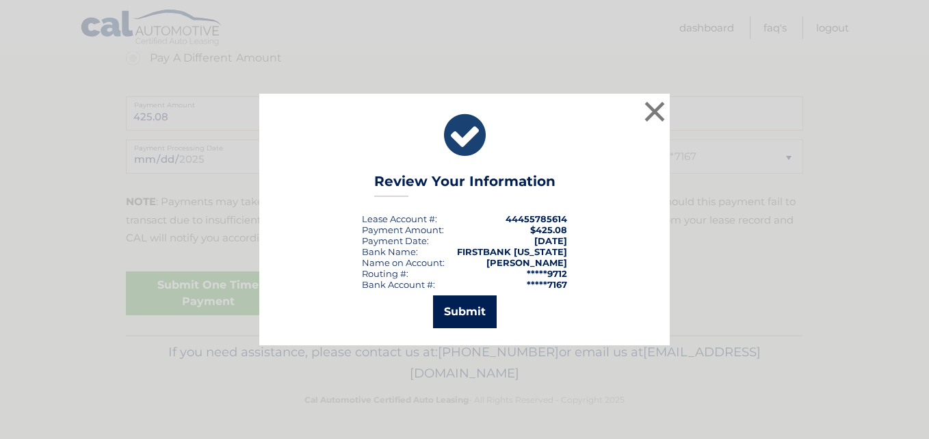  What do you see at coordinates (398, 284) in the screenshot?
I see `div: Bank Account #:` at bounding box center [398, 284].